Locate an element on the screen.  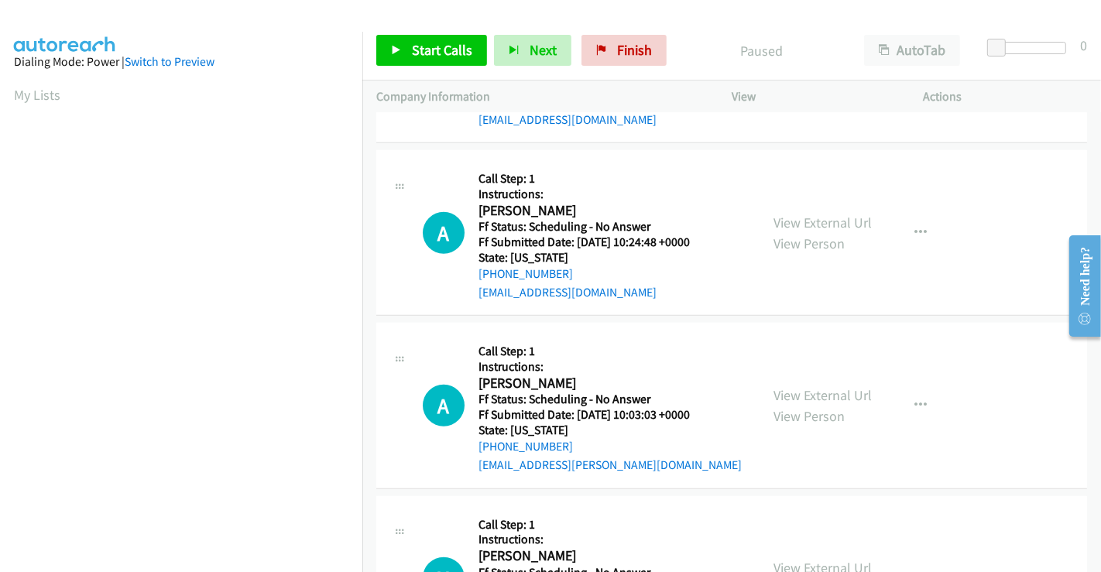
span: Start Calls is located at coordinates (442, 50).